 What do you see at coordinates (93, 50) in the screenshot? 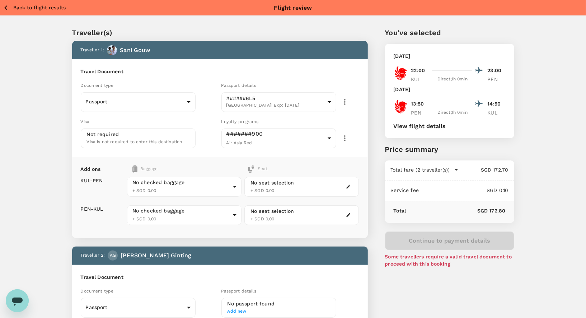
I see `p: Traveller 1 :` at bounding box center [93, 50].